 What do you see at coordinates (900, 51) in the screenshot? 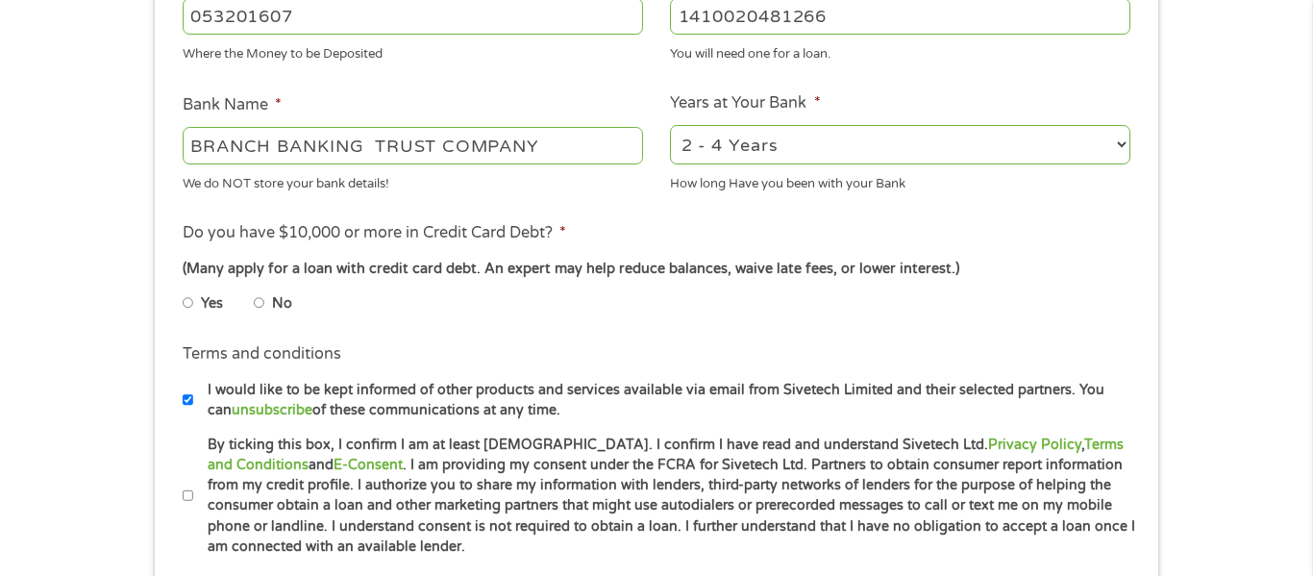
I see `div: You will need one for a loan.` at bounding box center [900, 51].